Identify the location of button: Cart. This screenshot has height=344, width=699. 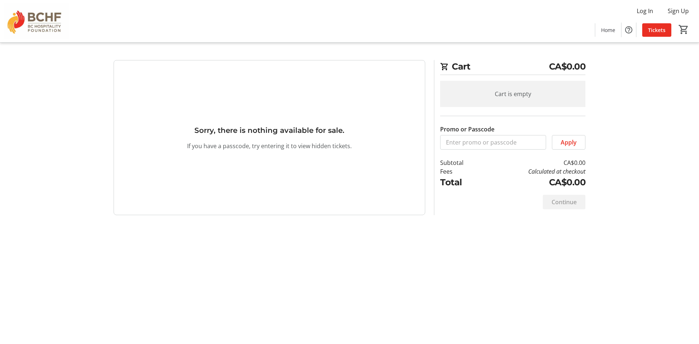
(684, 30).